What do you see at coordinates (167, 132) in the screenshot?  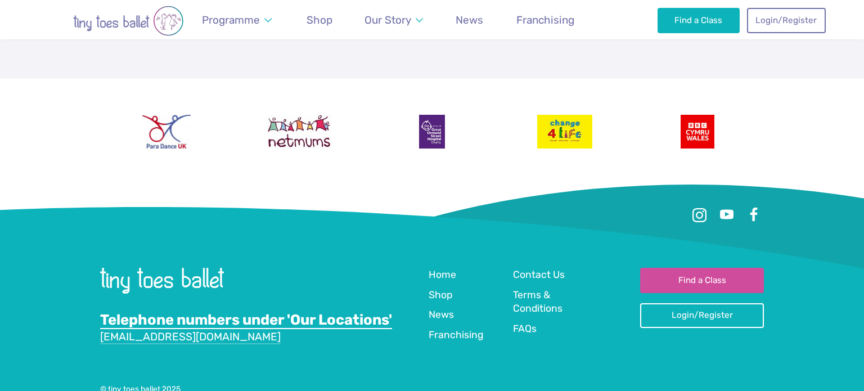 I see `img: Para Dance UK` at bounding box center [167, 132].